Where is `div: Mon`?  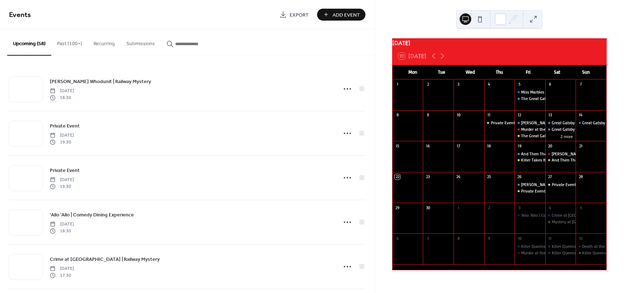
div: Mon is located at coordinates (412, 72).